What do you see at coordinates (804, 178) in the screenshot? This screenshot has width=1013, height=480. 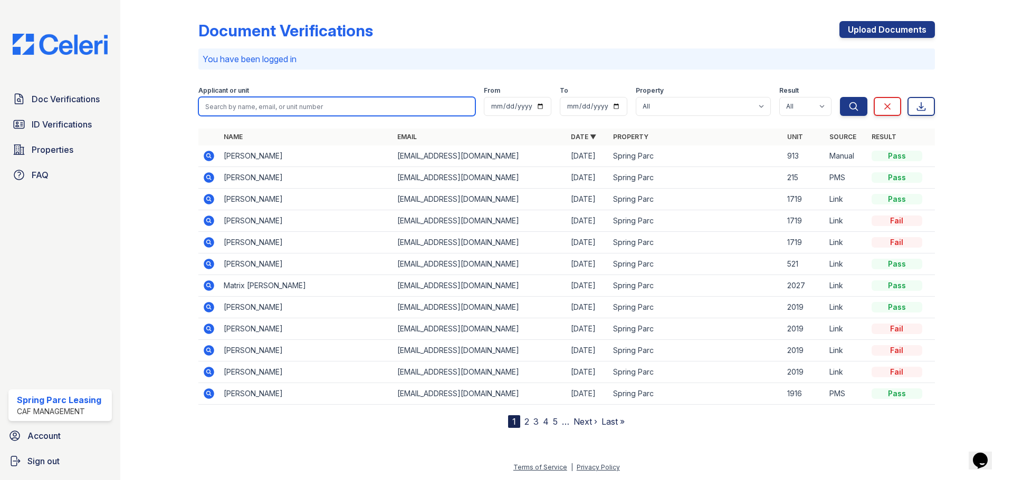 I see `td: 215` at bounding box center [804, 178].